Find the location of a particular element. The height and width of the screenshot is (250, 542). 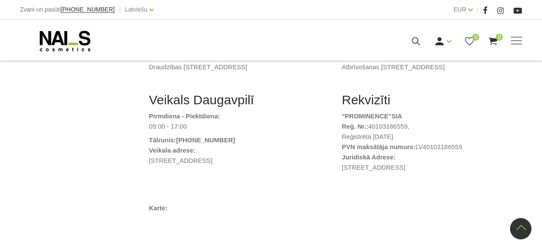

h2: Rekvizīti is located at coordinates (432, 100).